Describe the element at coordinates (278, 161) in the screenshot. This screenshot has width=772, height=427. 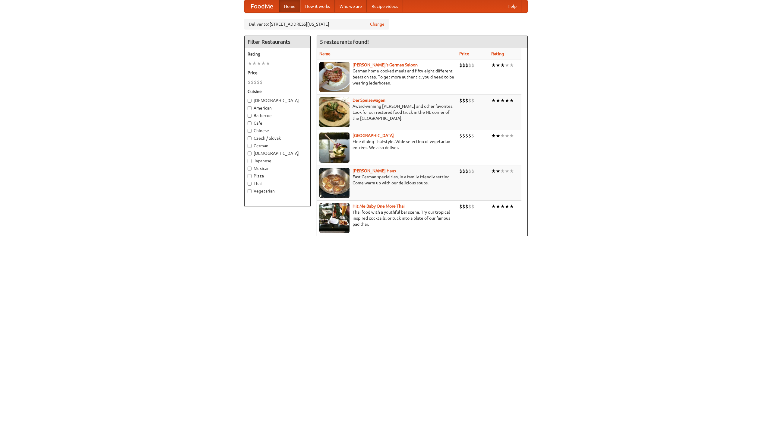
I see `label: Japanese` at that location.